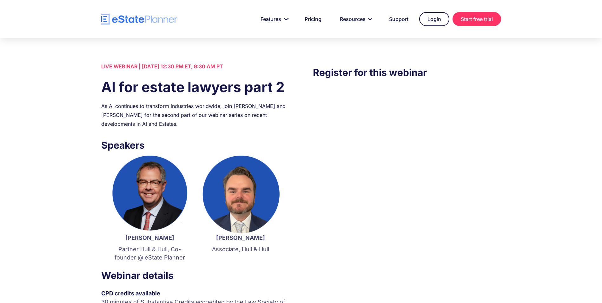 The width and height of the screenshot is (602, 303). What do you see at coordinates (273, 19) in the screenshot?
I see `a: Features` at bounding box center [273, 19].